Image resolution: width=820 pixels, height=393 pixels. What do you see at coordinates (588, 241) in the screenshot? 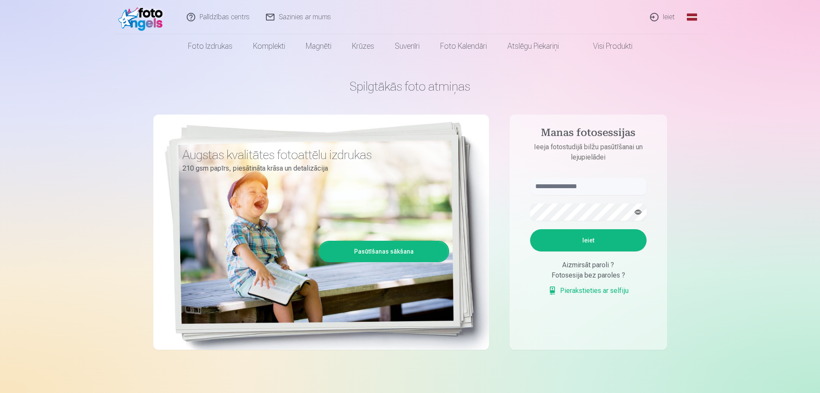
I see `button: Ieiet` at bounding box center [588, 241].